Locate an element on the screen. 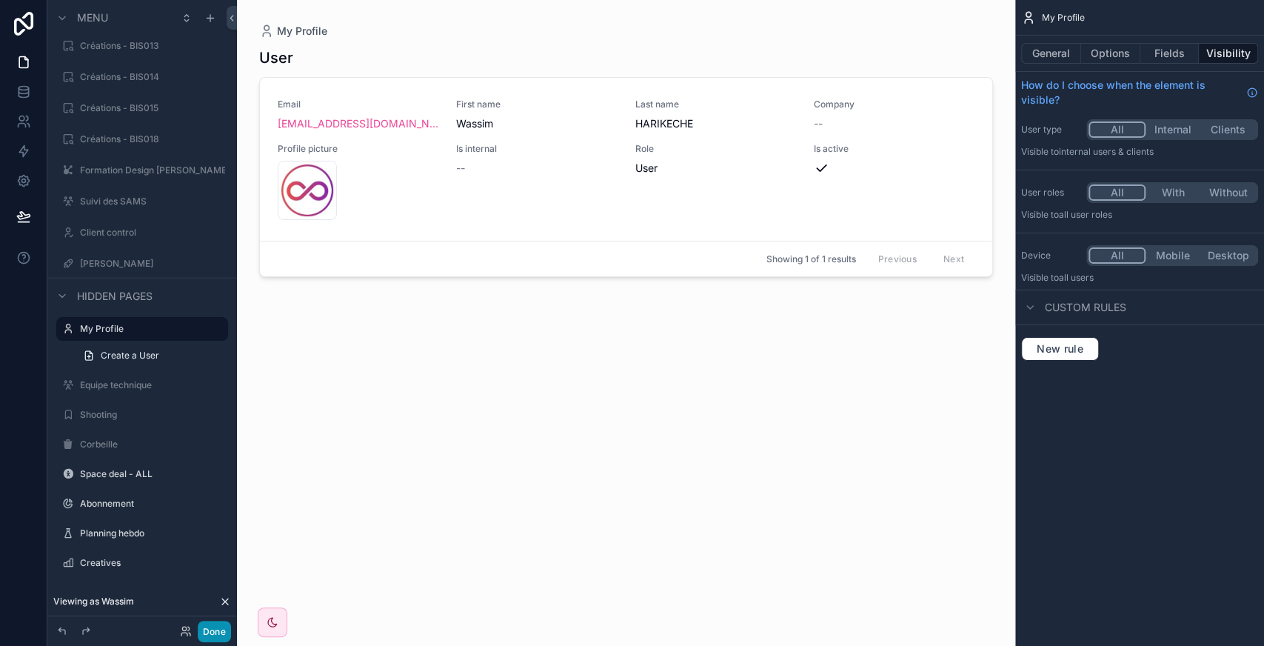 Image resolution: width=1264 pixels, height=646 pixels. span: Hidden pages is located at coordinates (115, 295).